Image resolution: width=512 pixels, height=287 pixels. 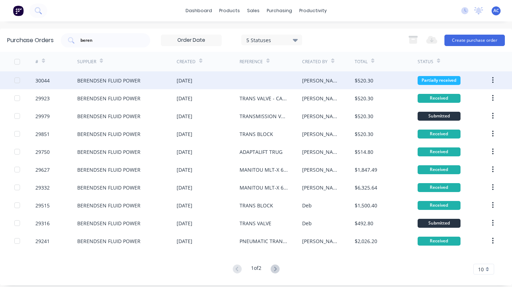 I want to click on button: Create purchase order, so click(x=474, y=40).